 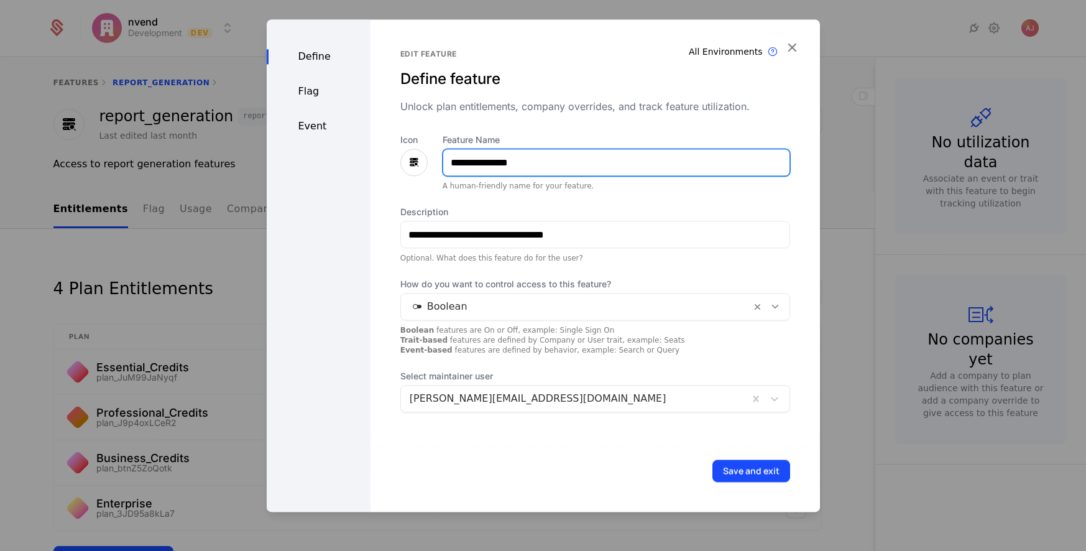 What do you see at coordinates (426, 350) in the screenshot?
I see `strong: Event-based` at bounding box center [426, 350].